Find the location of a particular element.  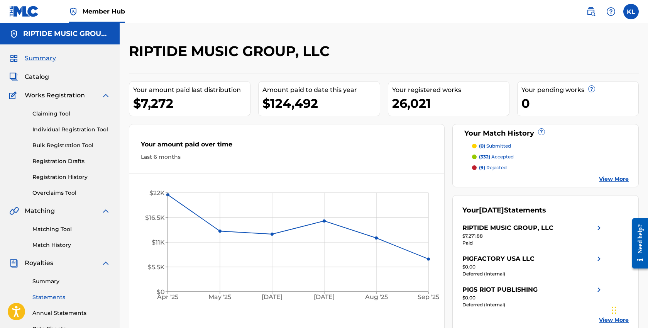

img: Matching is located at coordinates (14, 211).